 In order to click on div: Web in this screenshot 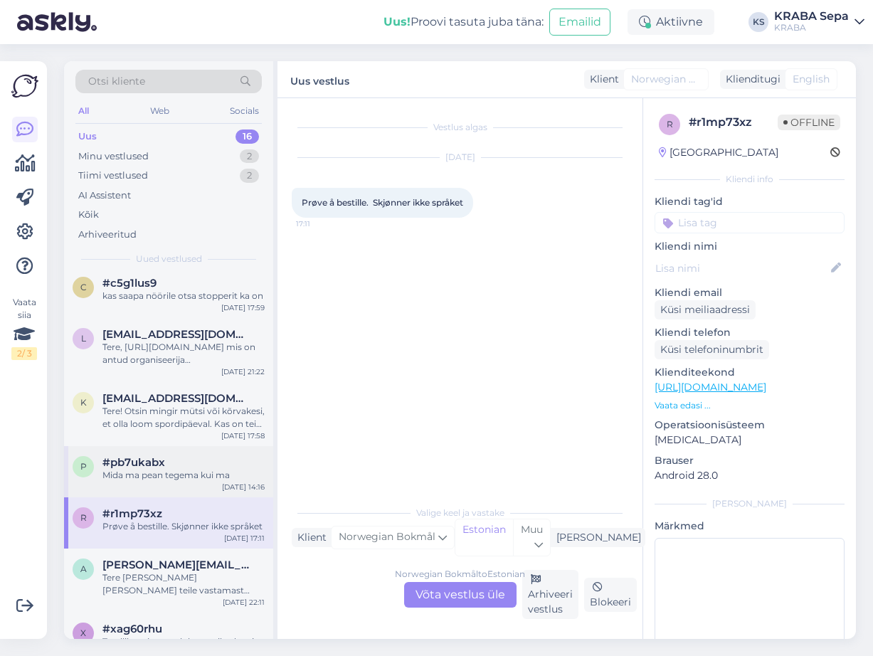, I will do `click(159, 111)`.